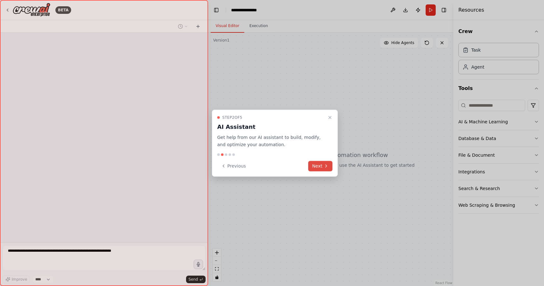 The height and width of the screenshot is (286, 544). I want to click on span: Step 2 of 5, so click(232, 118).